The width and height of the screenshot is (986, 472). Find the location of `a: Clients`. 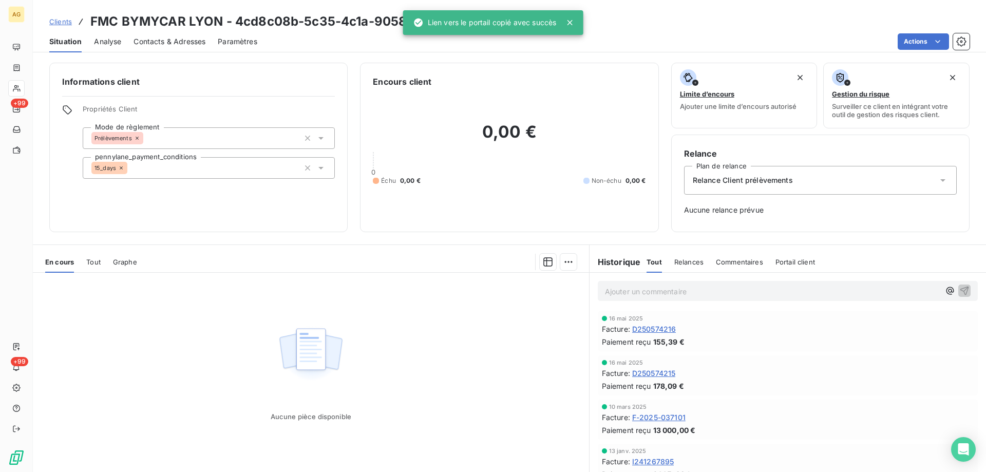

a: Clients is located at coordinates (61, 22).